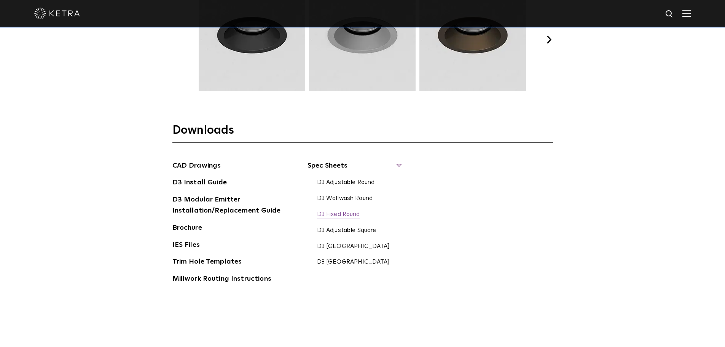 The width and height of the screenshot is (725, 347). I want to click on a: CAD Drawings, so click(197, 166).